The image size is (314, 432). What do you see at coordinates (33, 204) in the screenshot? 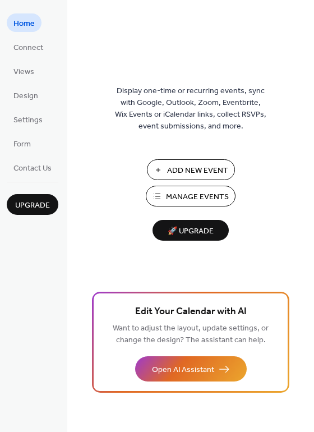
I see `button: Upgrade` at bounding box center [33, 204].